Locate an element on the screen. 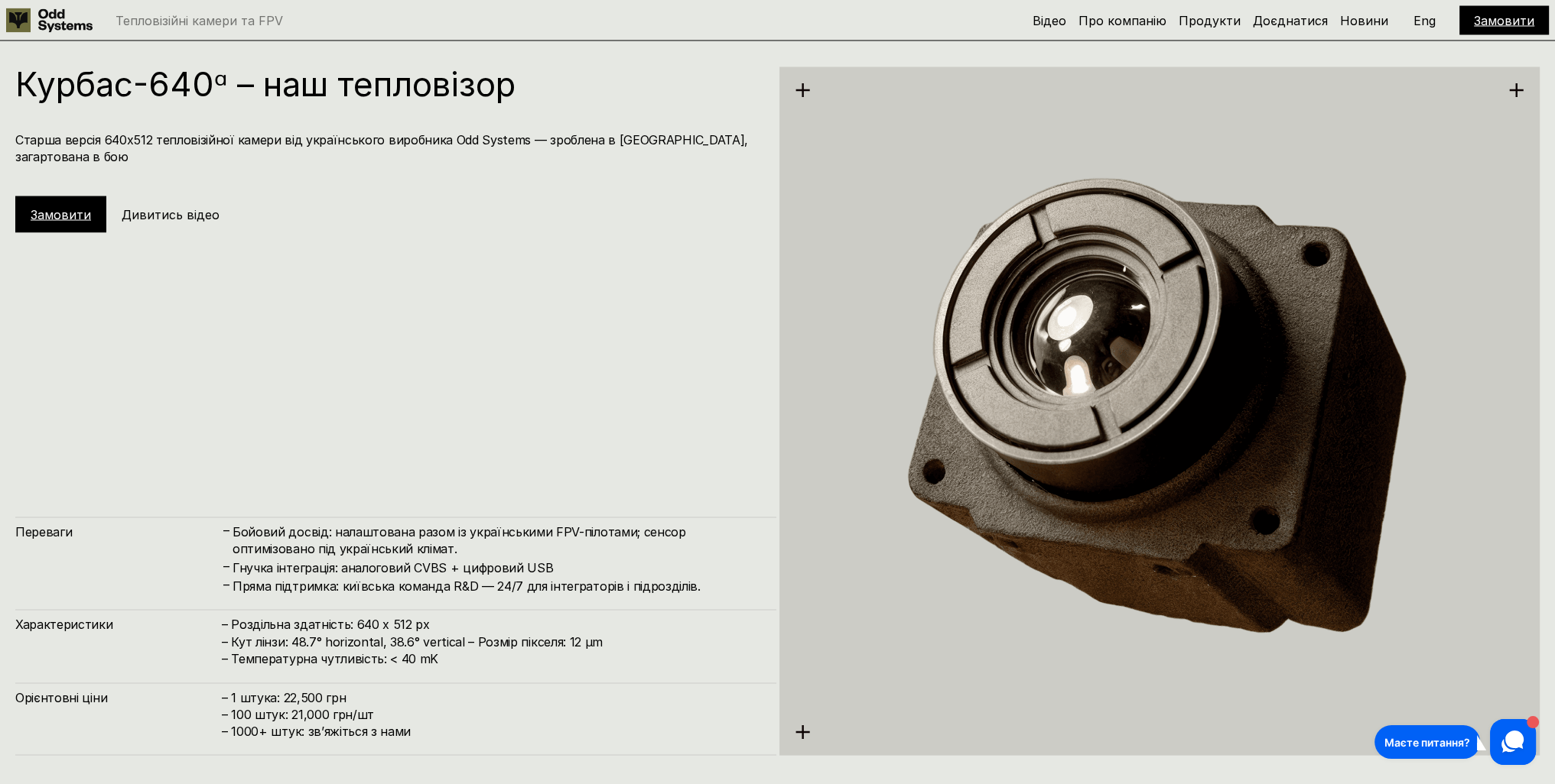  a: Відео is located at coordinates (1049, 21).